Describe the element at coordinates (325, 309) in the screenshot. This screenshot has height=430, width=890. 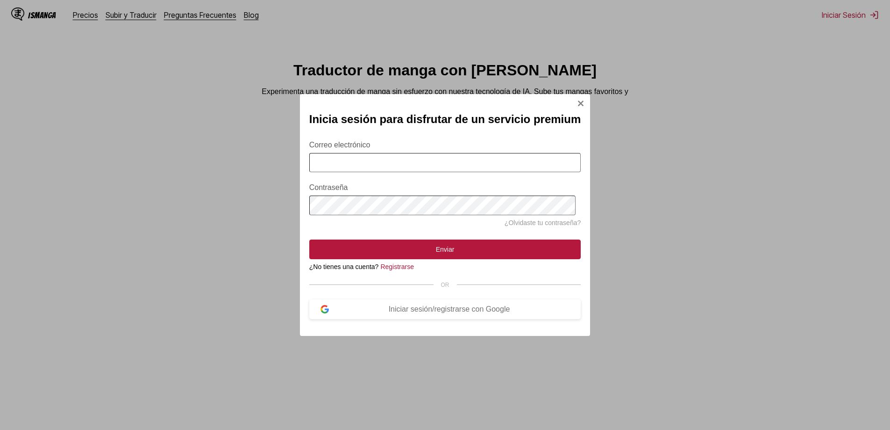
I see `img: google-logo` at that location.